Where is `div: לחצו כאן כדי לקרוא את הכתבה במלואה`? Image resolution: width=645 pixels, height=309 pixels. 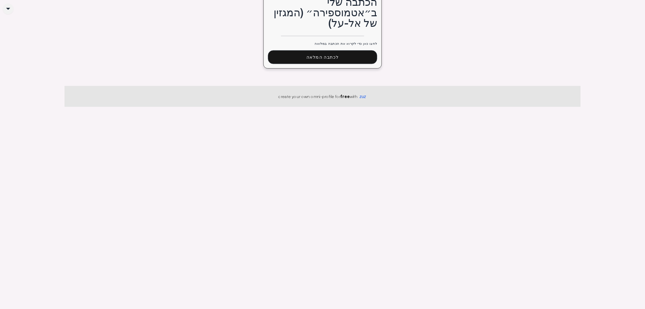
div: לחצו כאן כדי לקרוא את הכתבה במלואה is located at coordinates (323, 43).